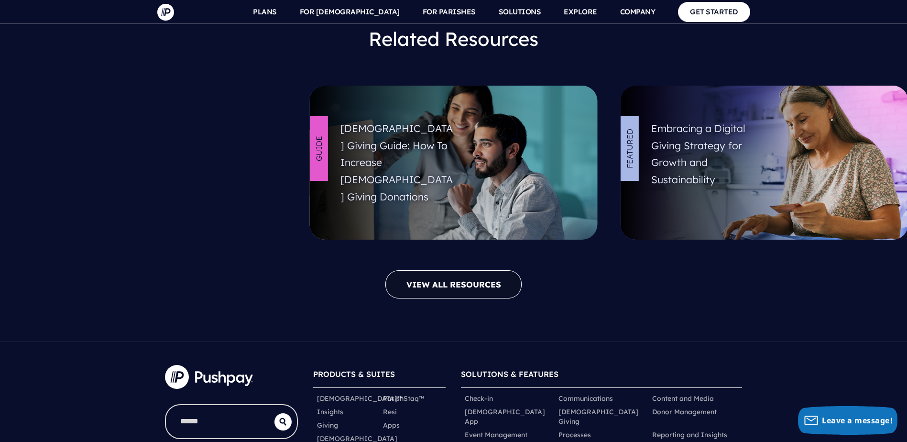  Describe the element at coordinates (714, 11) in the screenshot. I see `a: GET STARTED` at that location.